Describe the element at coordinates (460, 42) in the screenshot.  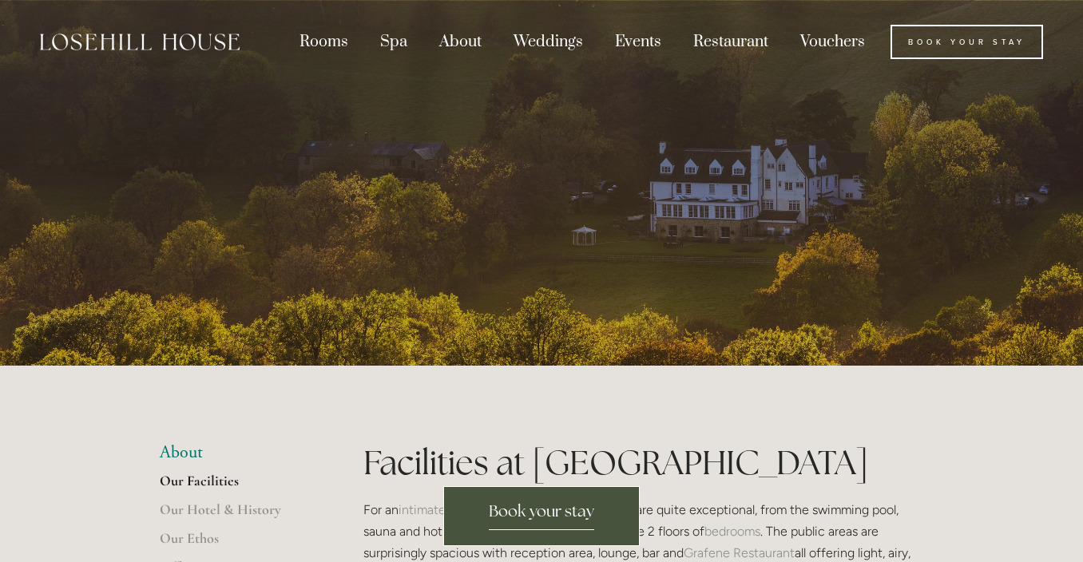
I see `div: About` at that location.